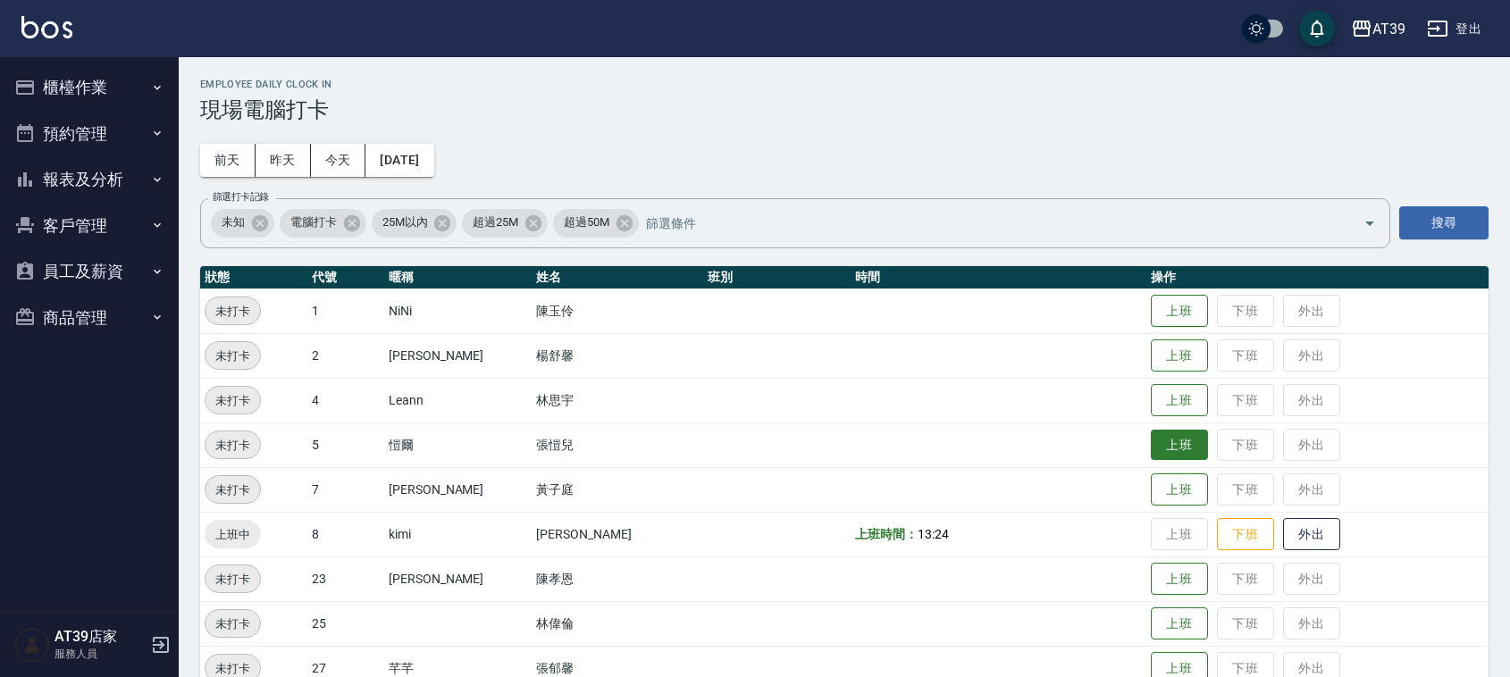  I want to click on h2: Employee Daily Clock In, so click(844, 84).